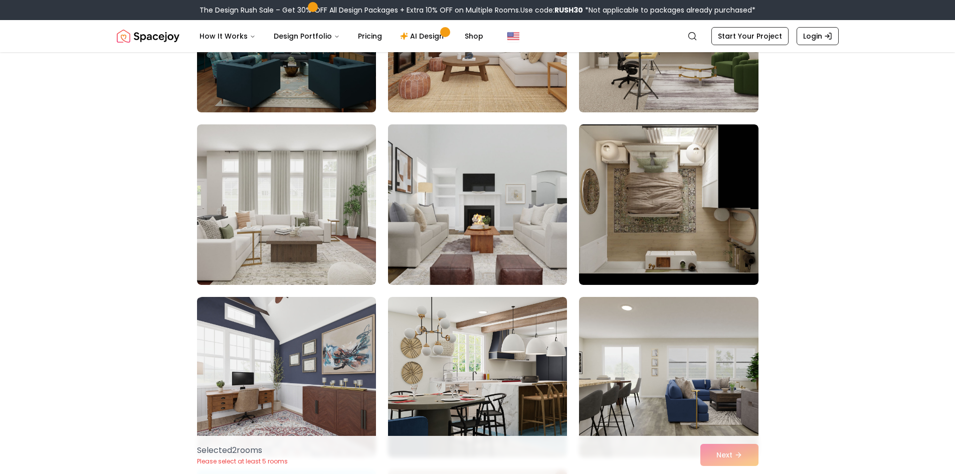  Describe the element at coordinates (148, 36) in the screenshot. I see `a: Spacejoy` at that location.